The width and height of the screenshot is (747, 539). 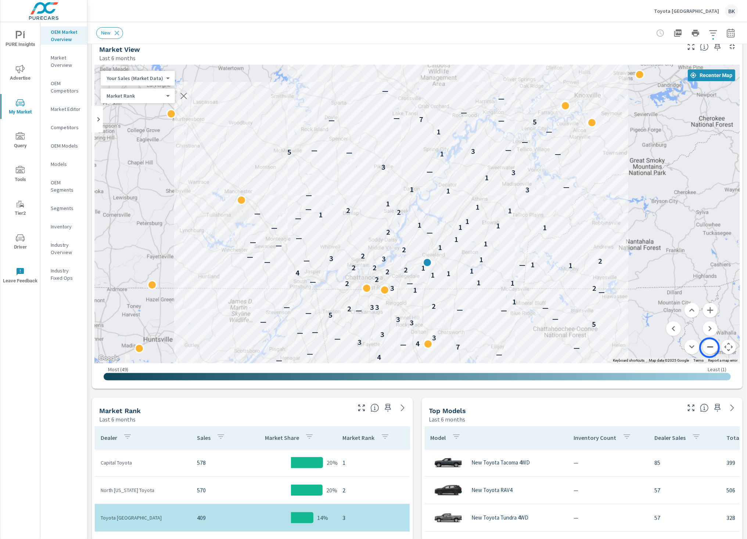 I want to click on div: OEM Models, so click(x=64, y=146).